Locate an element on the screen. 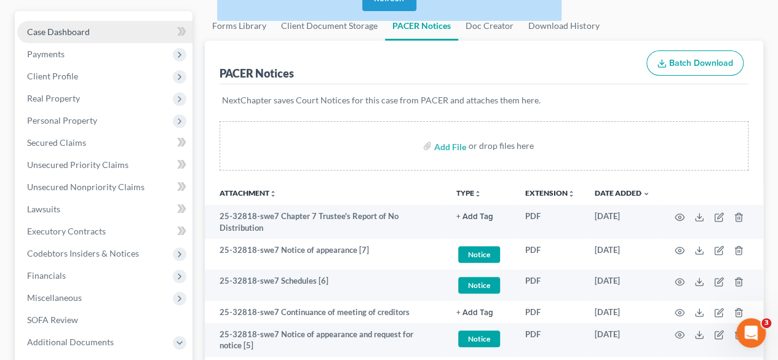 This screenshot has width=778, height=360. a: Unsecured Priority Claims is located at coordinates (105, 165).